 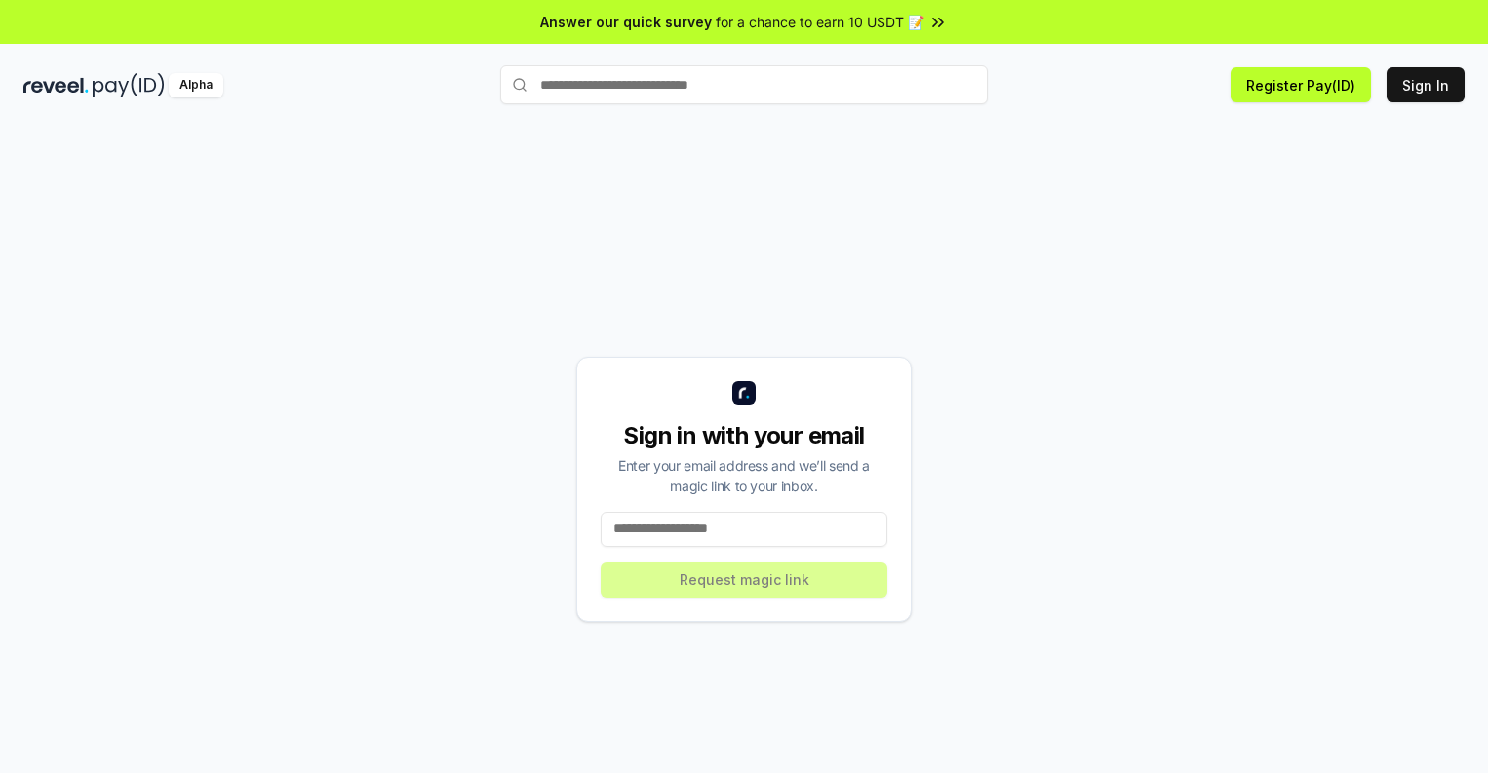 I want to click on button: Sign In, so click(x=1425, y=85).